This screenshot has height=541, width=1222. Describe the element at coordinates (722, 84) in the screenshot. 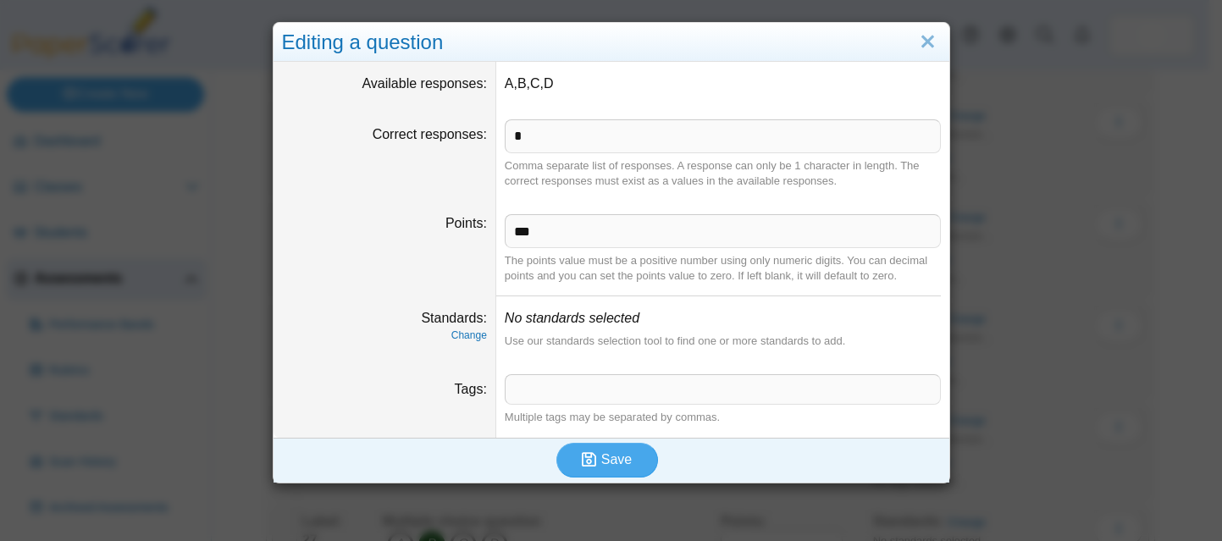

I see `dd: A,B,C,D` at that location.